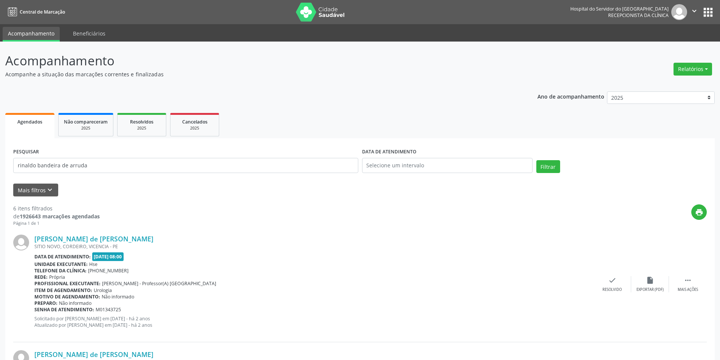 Image resolution: width=720 pixels, height=360 pixels. Describe the element at coordinates (186, 166) in the screenshot. I see `input: Nome, código do beneficiário ou CPF` at that location.